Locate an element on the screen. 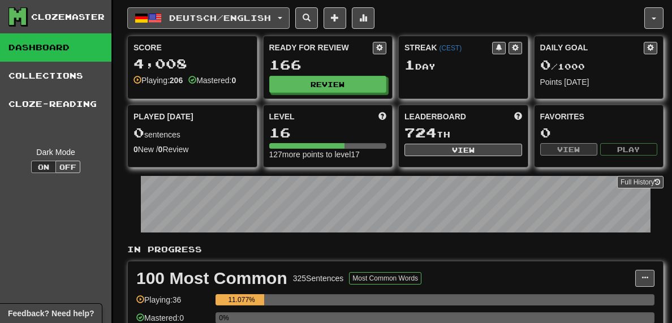  button: Off is located at coordinates (68, 167).